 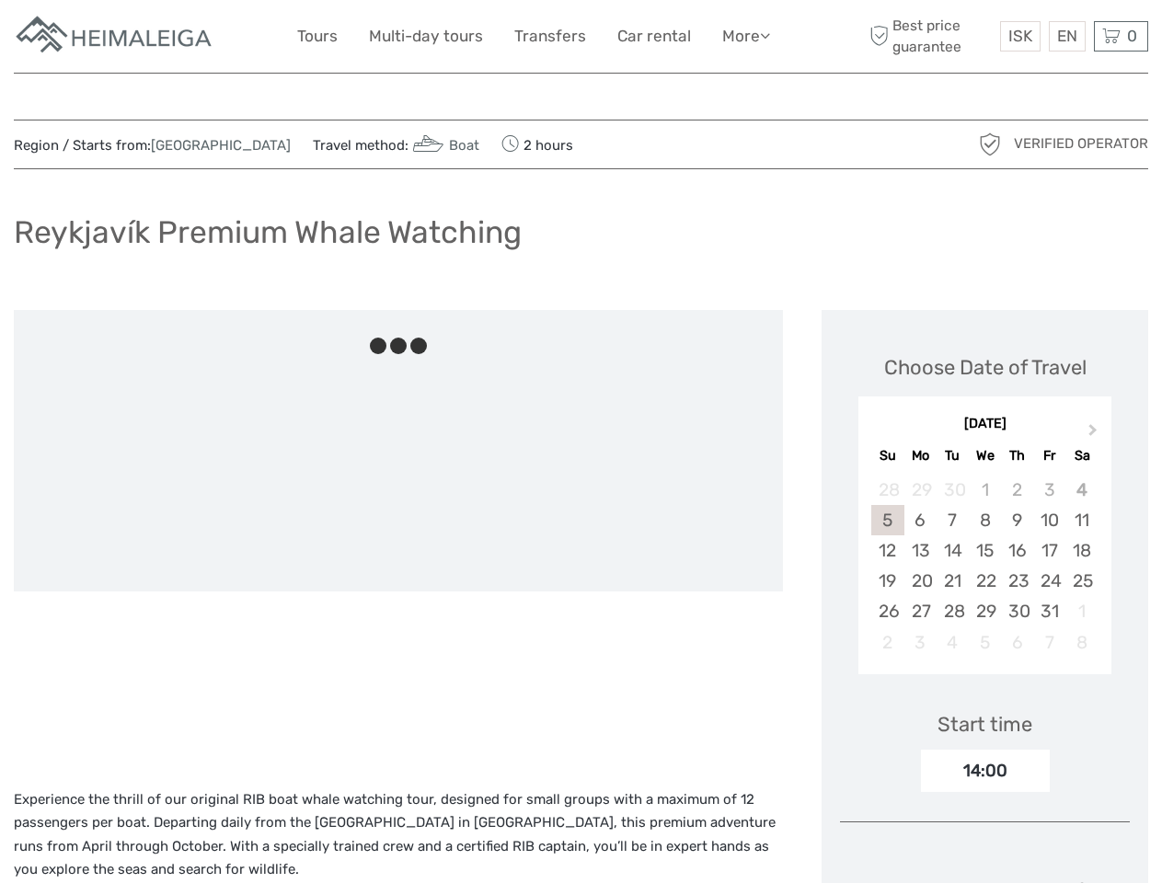 I want to click on div: Sa, so click(x=1081, y=455).